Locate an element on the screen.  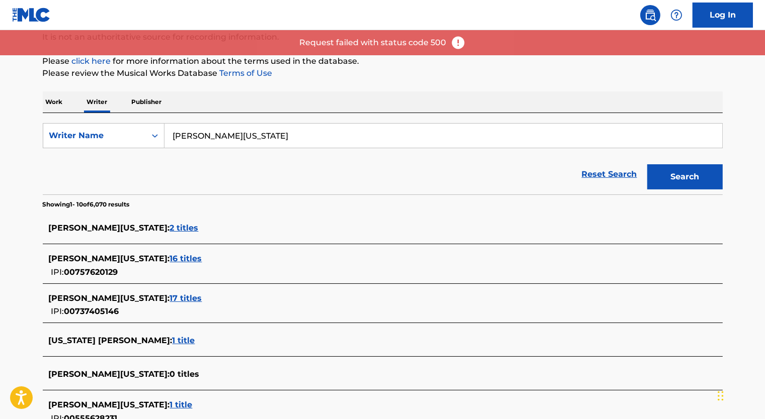
button: Search is located at coordinates (685, 177).